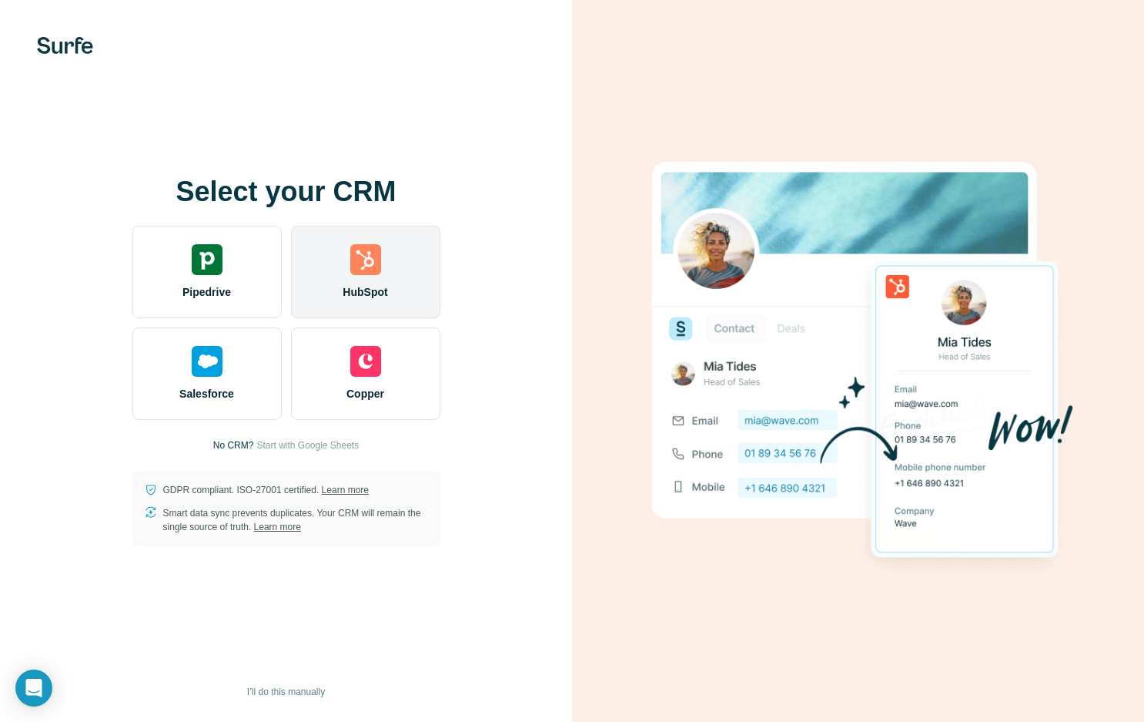  I want to click on button: Start with Google Sheets, so click(307, 445).